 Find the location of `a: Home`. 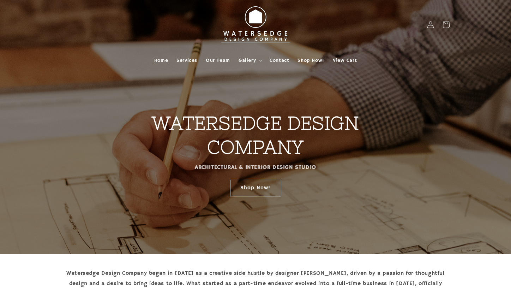

a: Home is located at coordinates (161, 60).